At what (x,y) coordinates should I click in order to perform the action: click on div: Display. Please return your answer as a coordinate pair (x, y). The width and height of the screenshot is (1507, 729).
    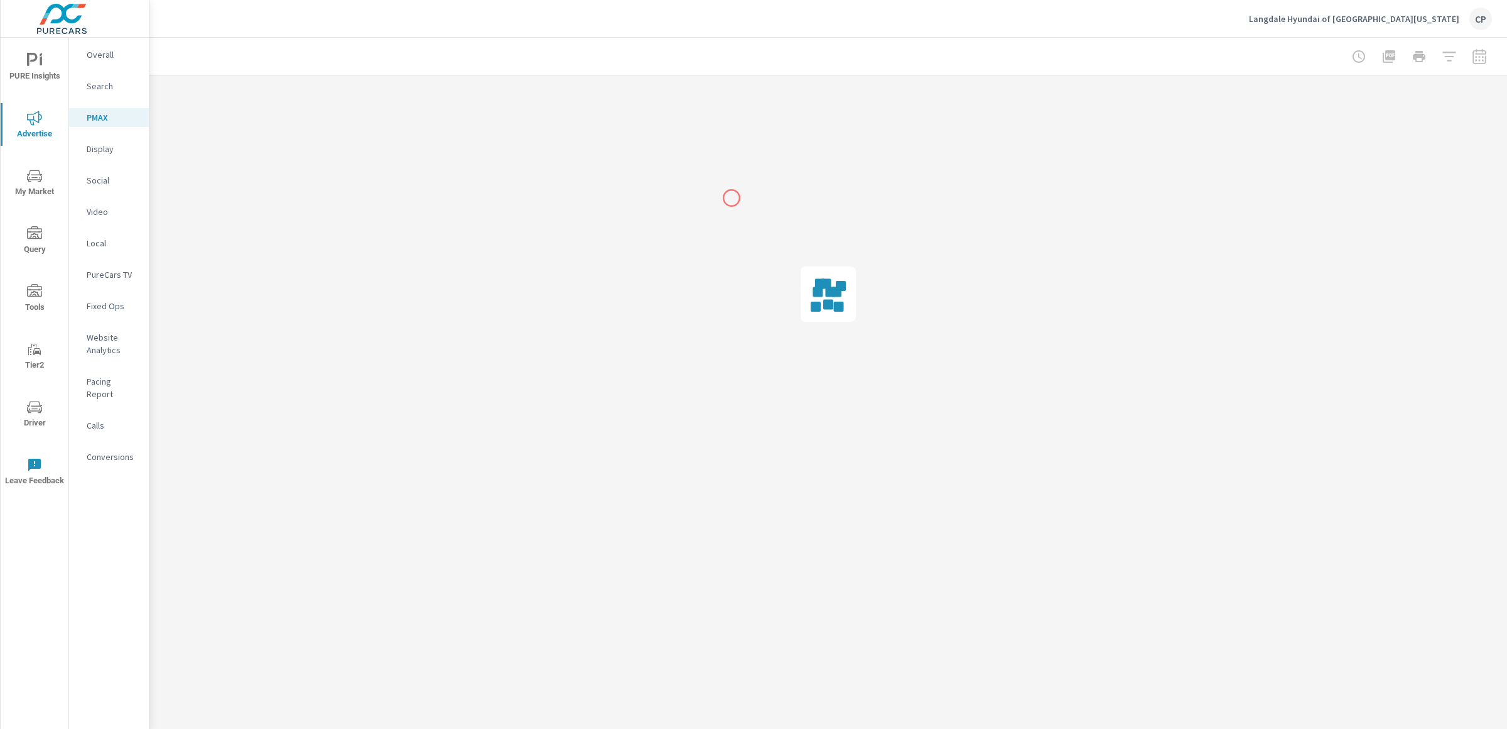
    Looking at the image, I should click on (109, 149).